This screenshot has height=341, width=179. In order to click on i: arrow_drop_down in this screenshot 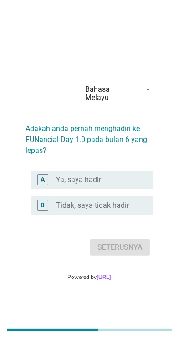, I will do `click(148, 89)`.